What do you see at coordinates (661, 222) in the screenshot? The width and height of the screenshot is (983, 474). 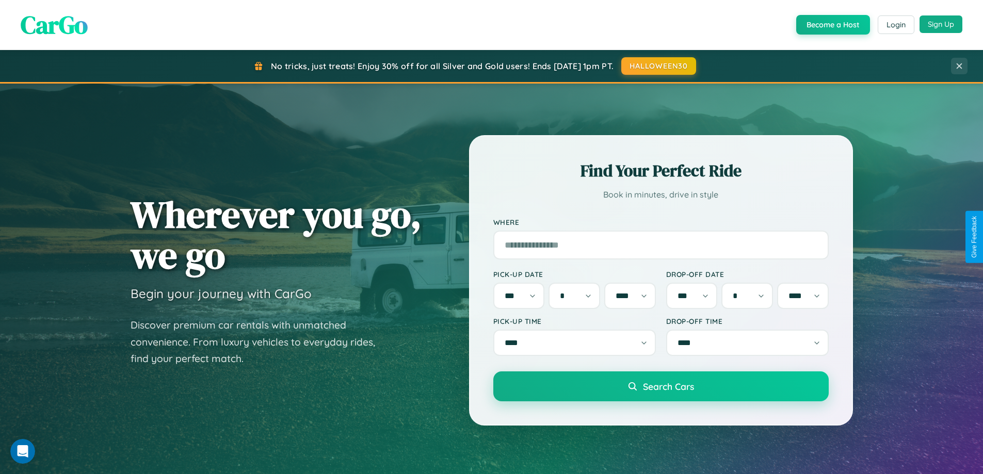 I see `label: Where` at bounding box center [661, 222].